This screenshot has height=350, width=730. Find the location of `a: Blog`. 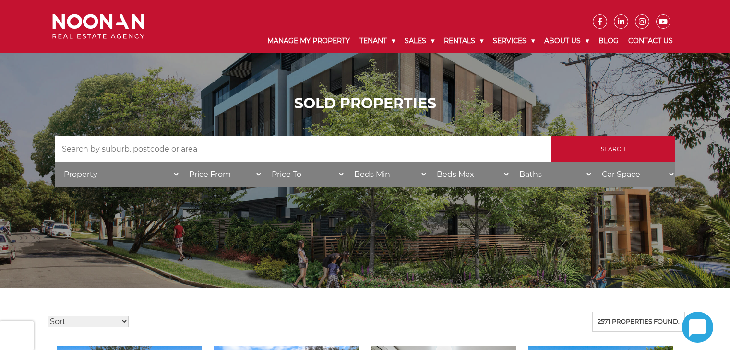

a: Blog is located at coordinates (608, 41).